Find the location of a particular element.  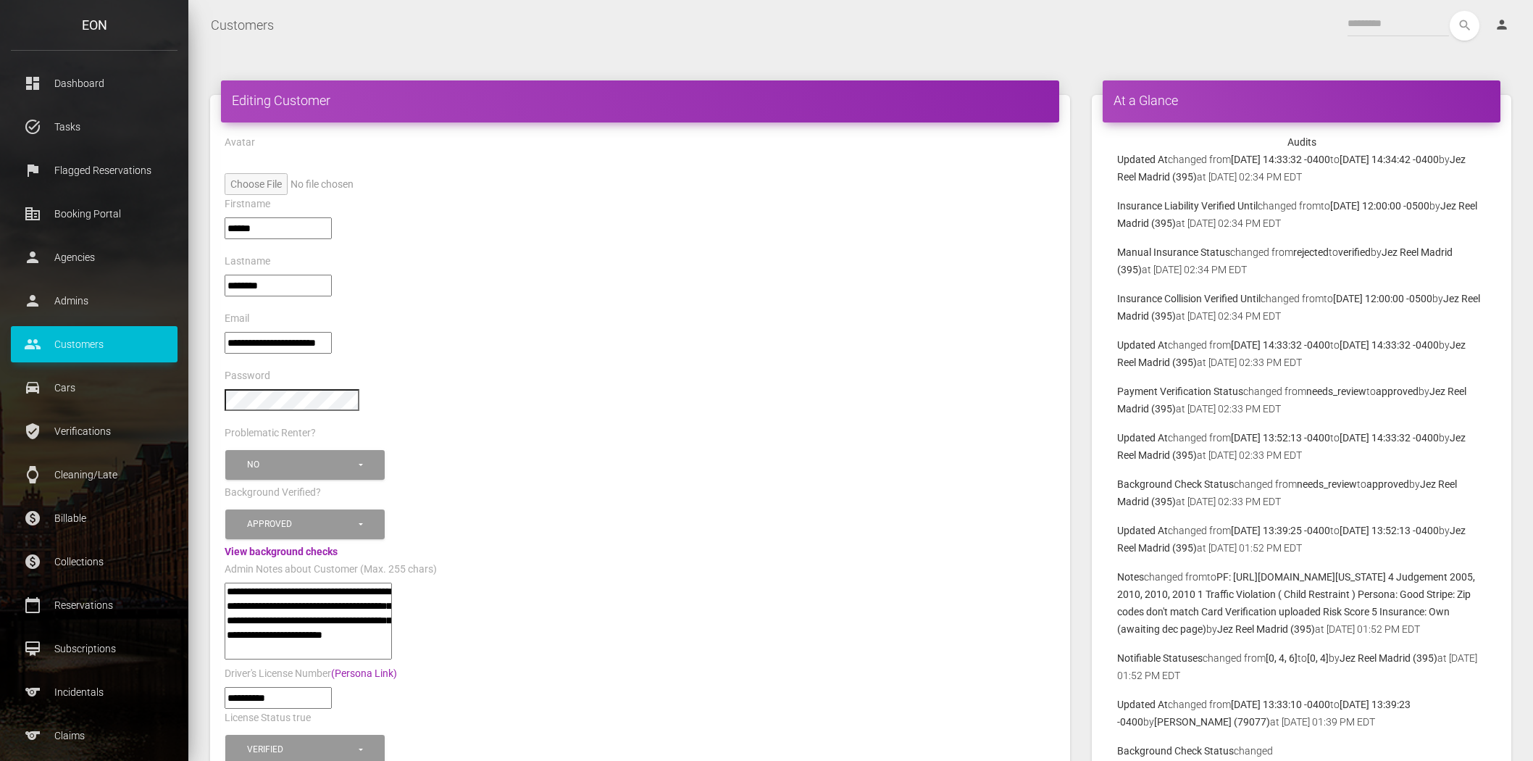

a: (Persona Link) is located at coordinates (364, 673).